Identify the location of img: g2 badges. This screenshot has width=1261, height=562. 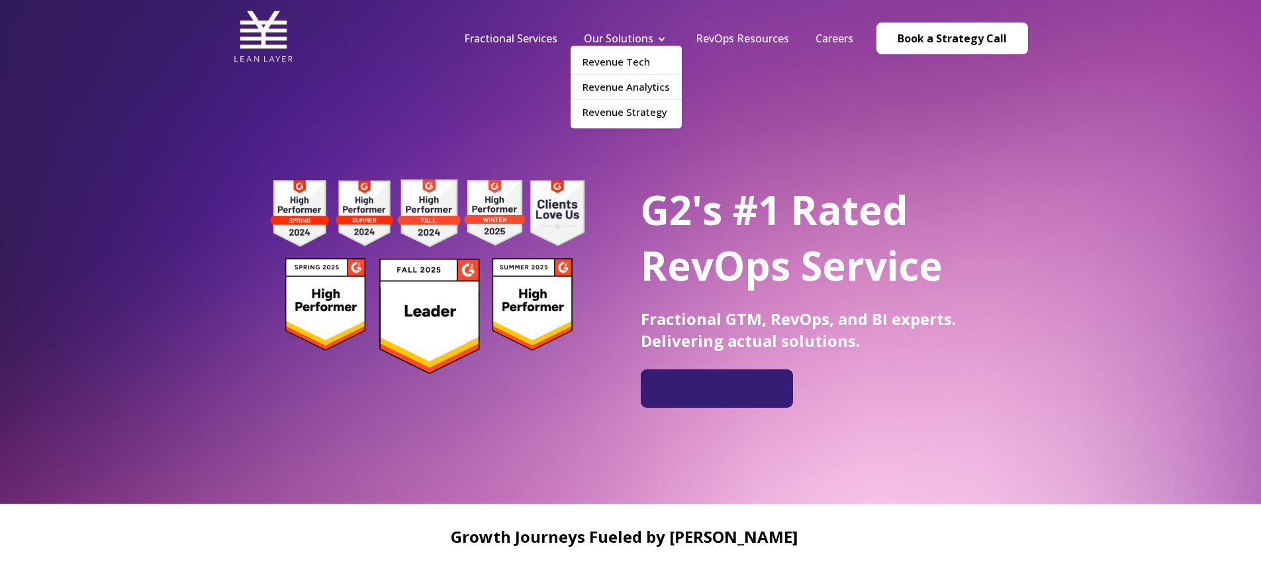
(427, 277).